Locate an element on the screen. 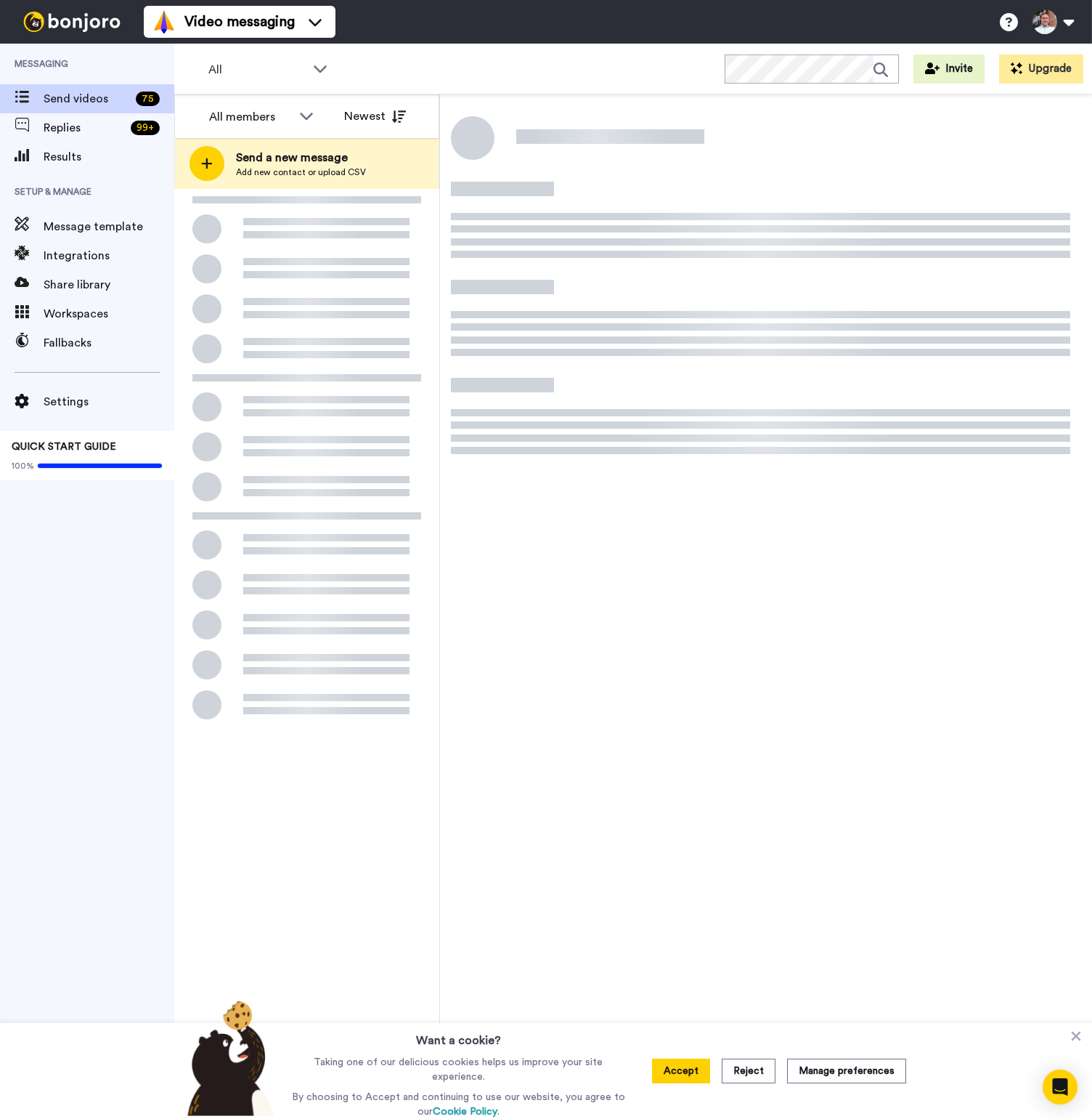 The image size is (1092, 1119). span: Share library is located at coordinates (109, 285).